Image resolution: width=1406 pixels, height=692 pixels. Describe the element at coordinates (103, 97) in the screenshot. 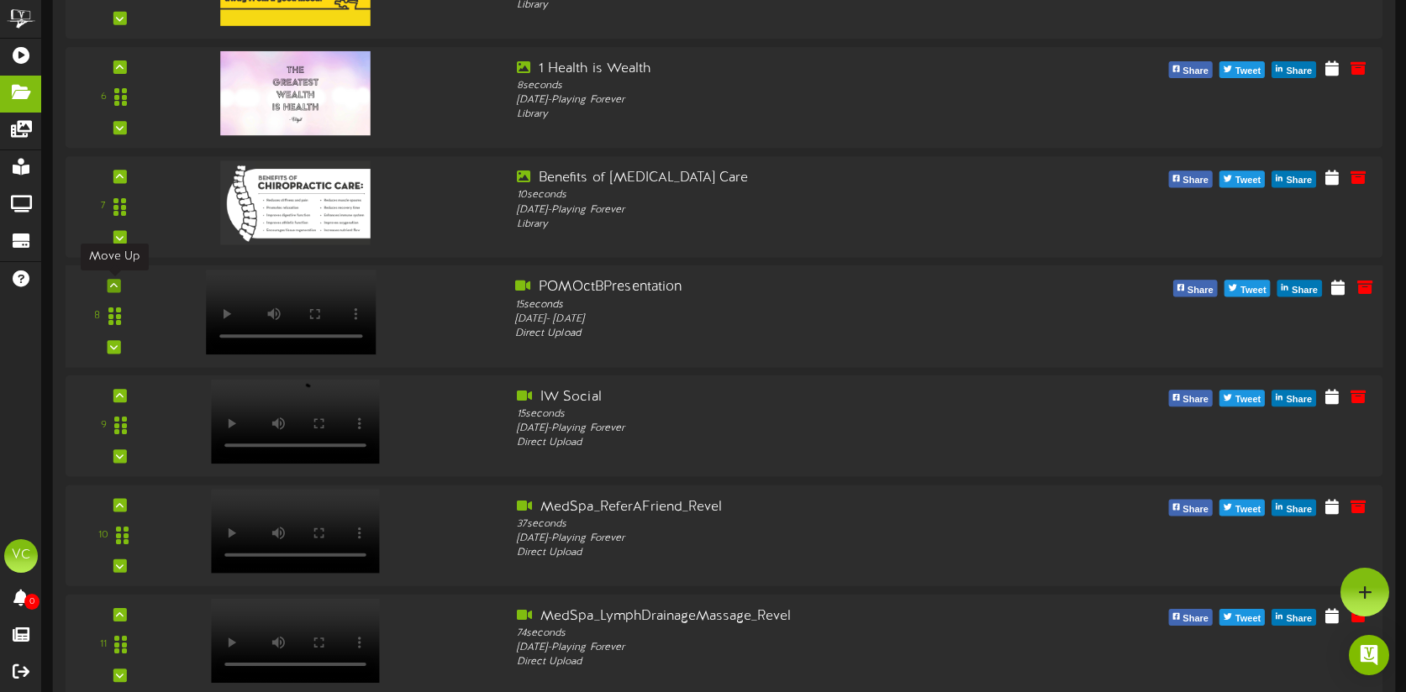

I see `div: 6` at that location.